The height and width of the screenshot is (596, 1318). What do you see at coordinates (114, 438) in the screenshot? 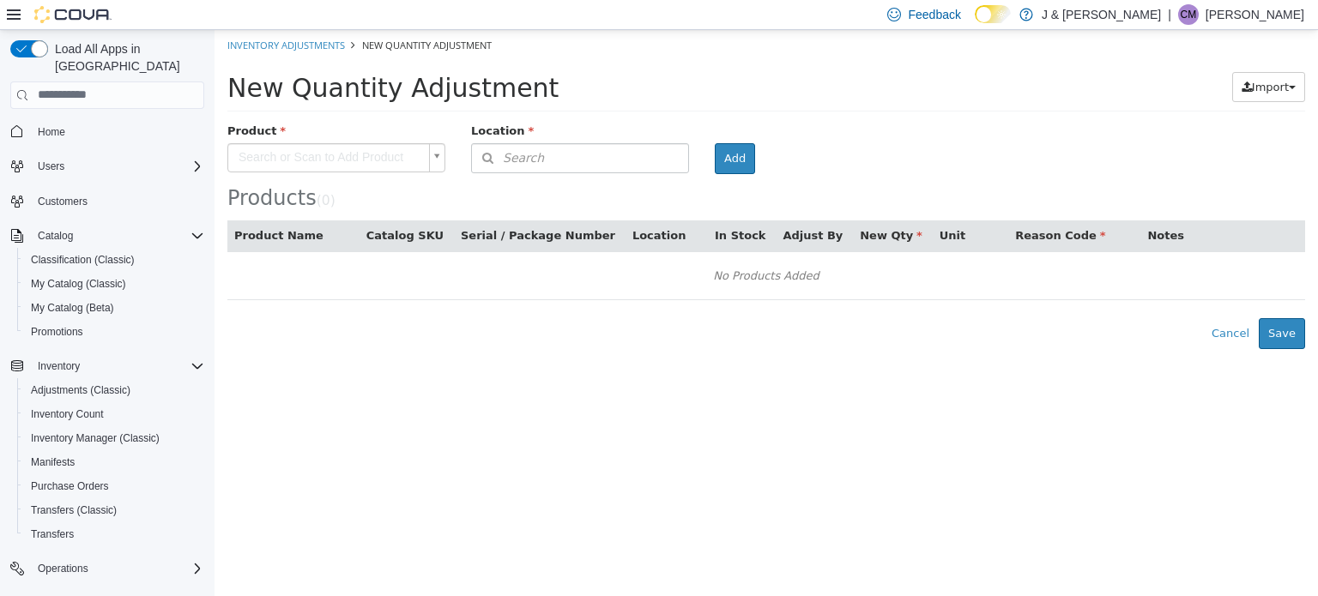
I see `button: Inventory Manager (Classic)` at bounding box center [114, 438].